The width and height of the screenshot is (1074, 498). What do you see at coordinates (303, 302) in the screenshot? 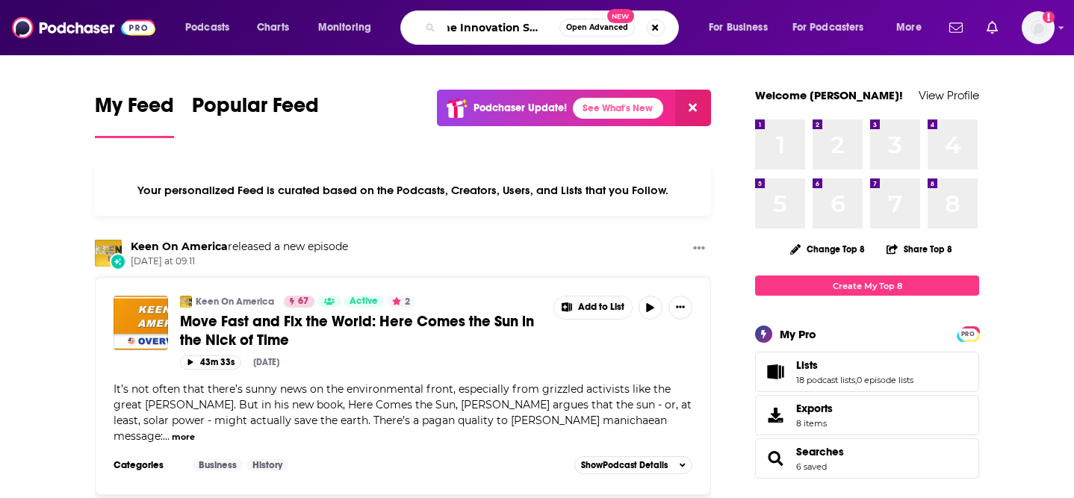
I see `span: 67` at bounding box center [303, 302].